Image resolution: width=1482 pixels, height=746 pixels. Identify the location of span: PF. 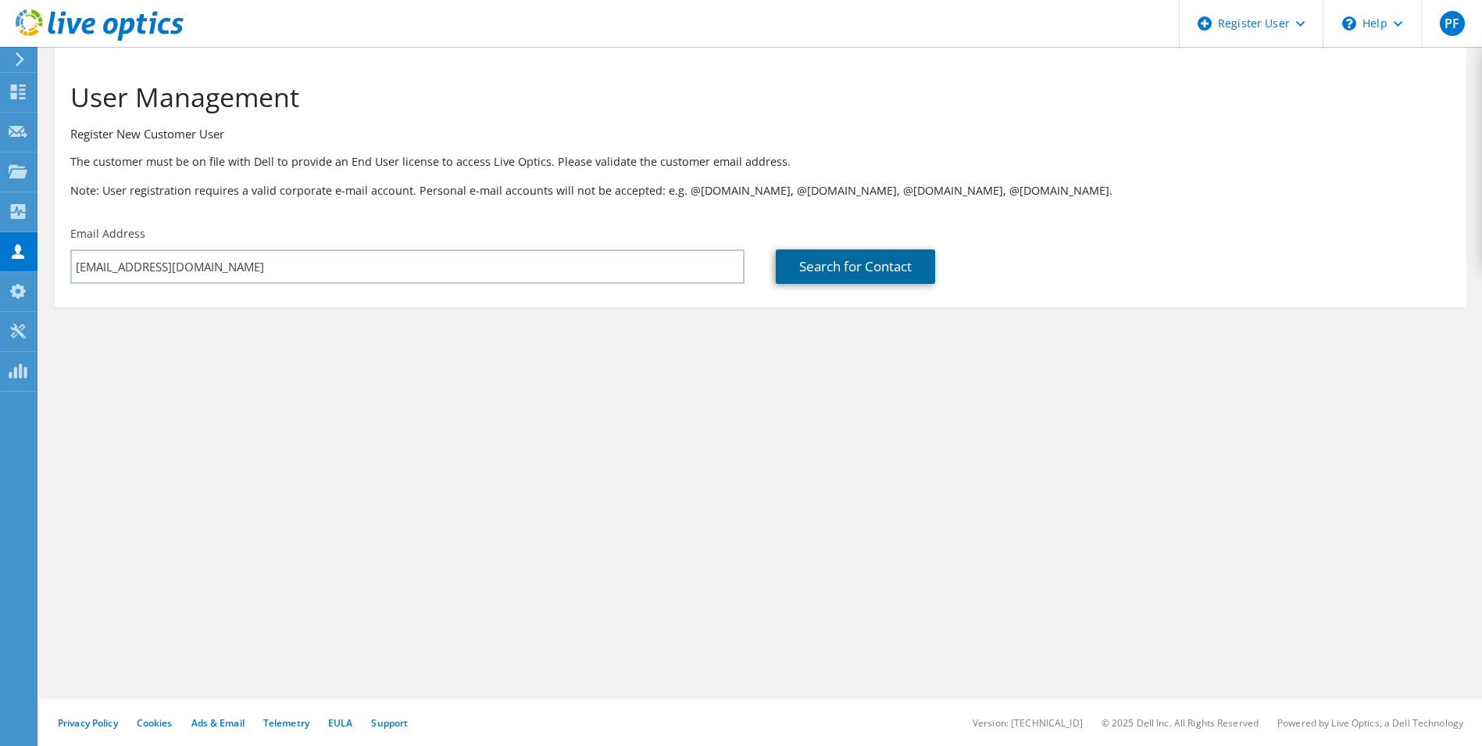
(1453, 23).